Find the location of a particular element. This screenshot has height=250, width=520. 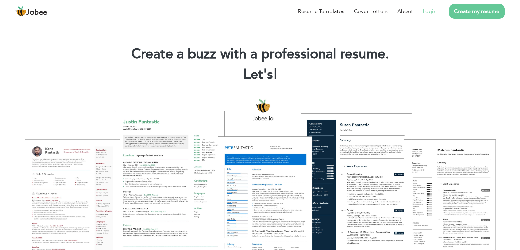

span: Jobee is located at coordinates (37, 13).